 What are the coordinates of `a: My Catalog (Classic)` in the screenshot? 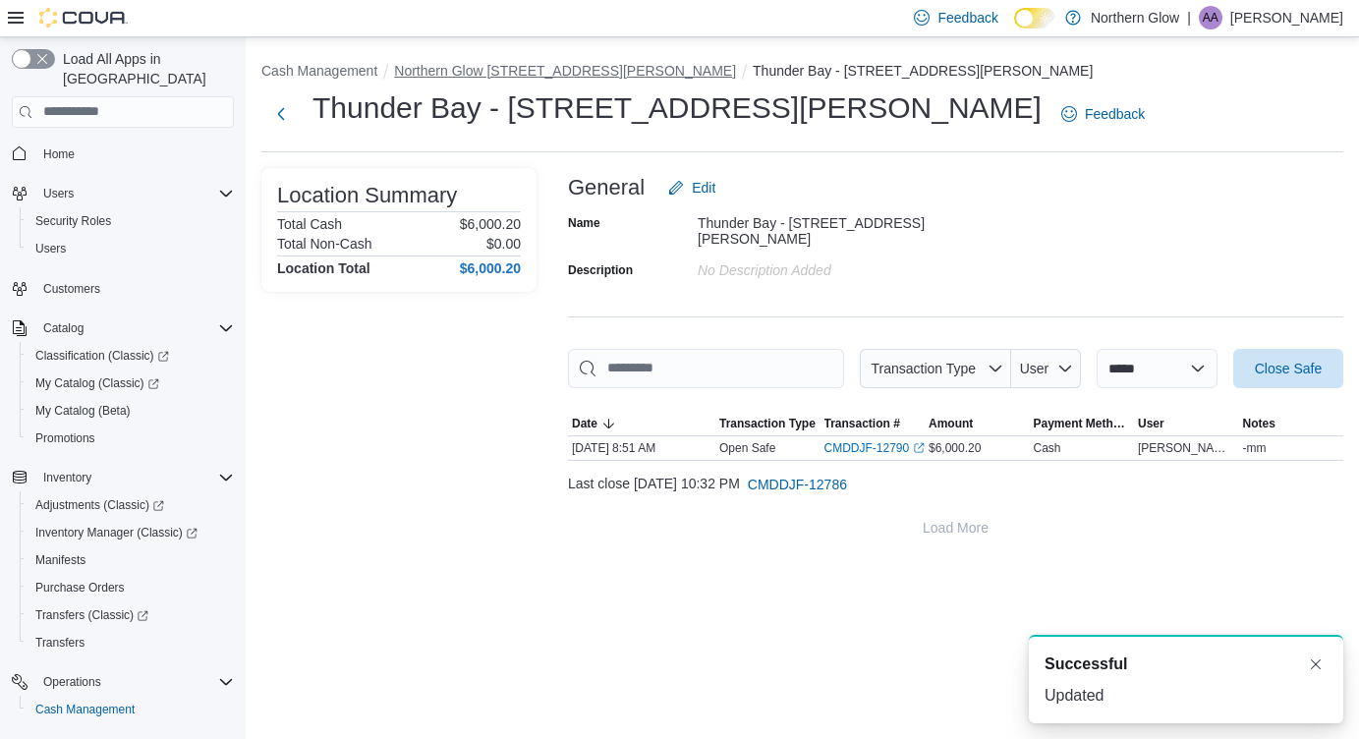 It's located at (97, 383).